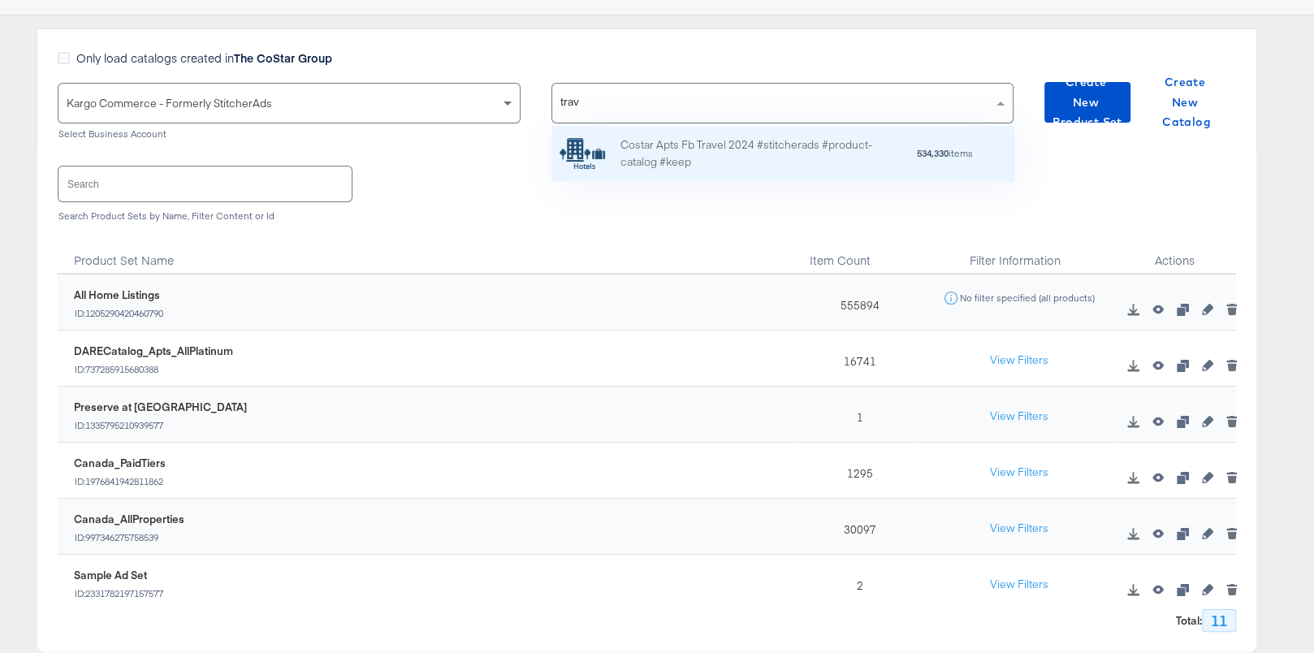  What do you see at coordinates (855, 302) in the screenshot?
I see `div: 555894` at bounding box center [855, 302].